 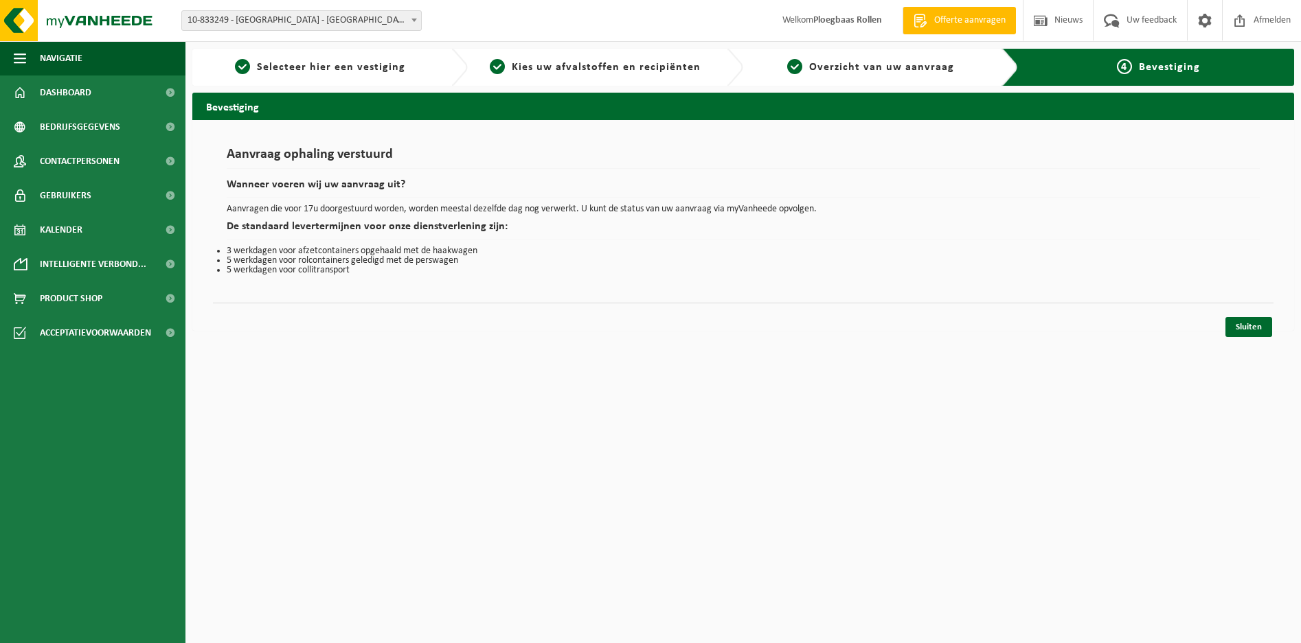 What do you see at coordinates (1124, 67) in the screenshot?
I see `span: 4` at bounding box center [1124, 67].